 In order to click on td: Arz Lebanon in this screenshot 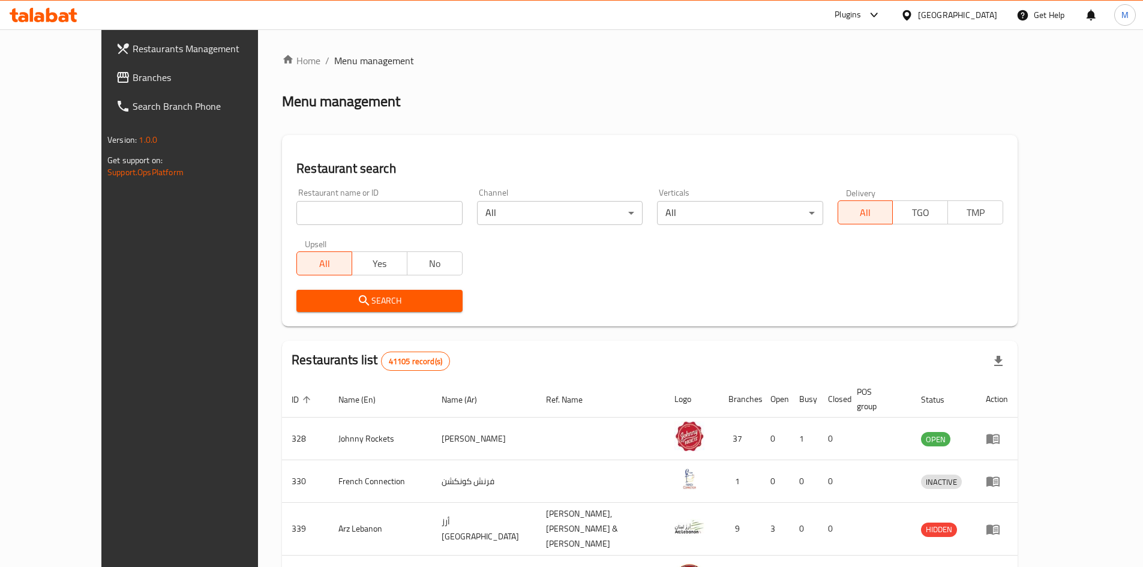, I will do `click(381, 529)`.